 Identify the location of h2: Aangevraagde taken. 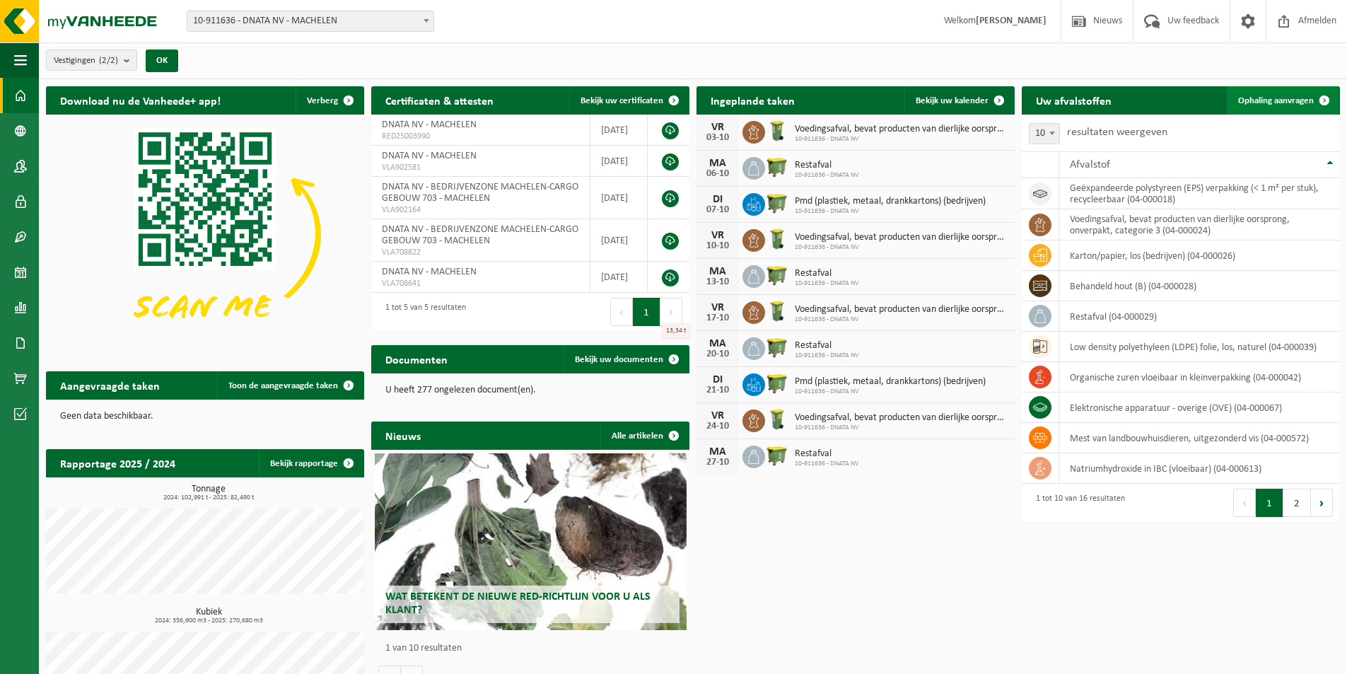
(110, 385).